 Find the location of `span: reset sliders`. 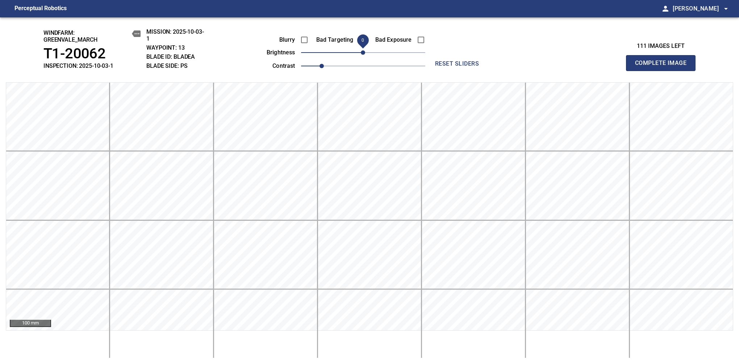

span: reset sliders is located at coordinates (457, 64).